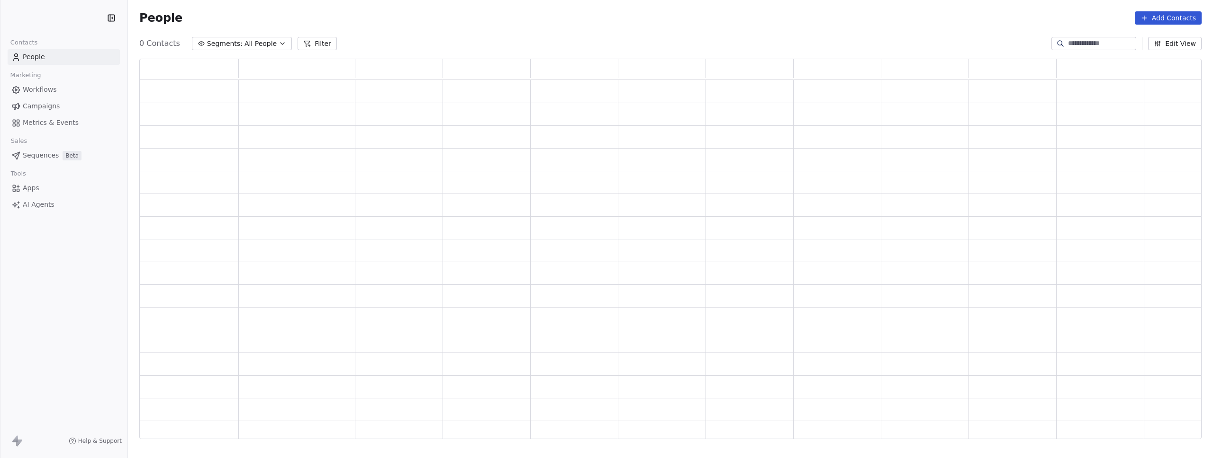 This screenshot has height=458, width=1213. Describe the element at coordinates (19, 141) in the screenshot. I see `span: Sales` at that location.